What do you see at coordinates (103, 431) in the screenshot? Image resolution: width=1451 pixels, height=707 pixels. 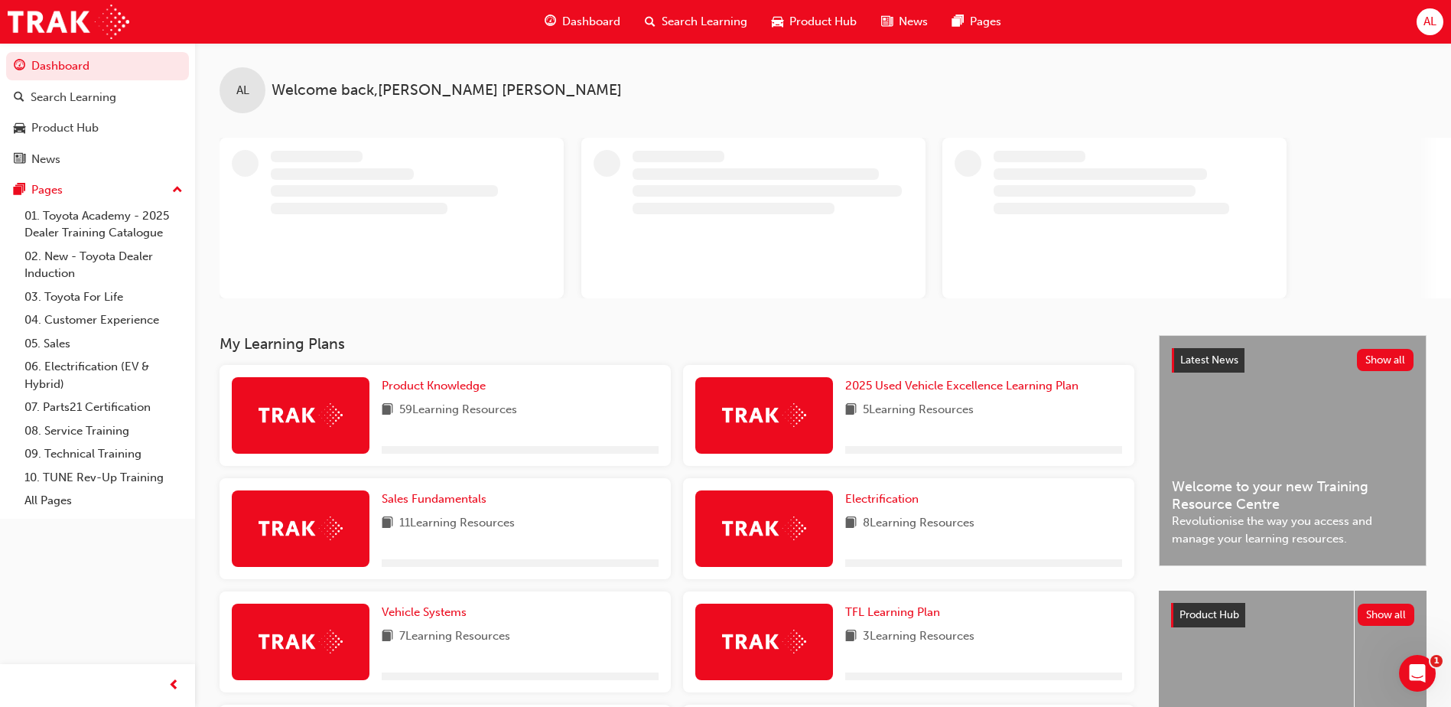 I see `a: 08. Service Training` at bounding box center [103, 431].